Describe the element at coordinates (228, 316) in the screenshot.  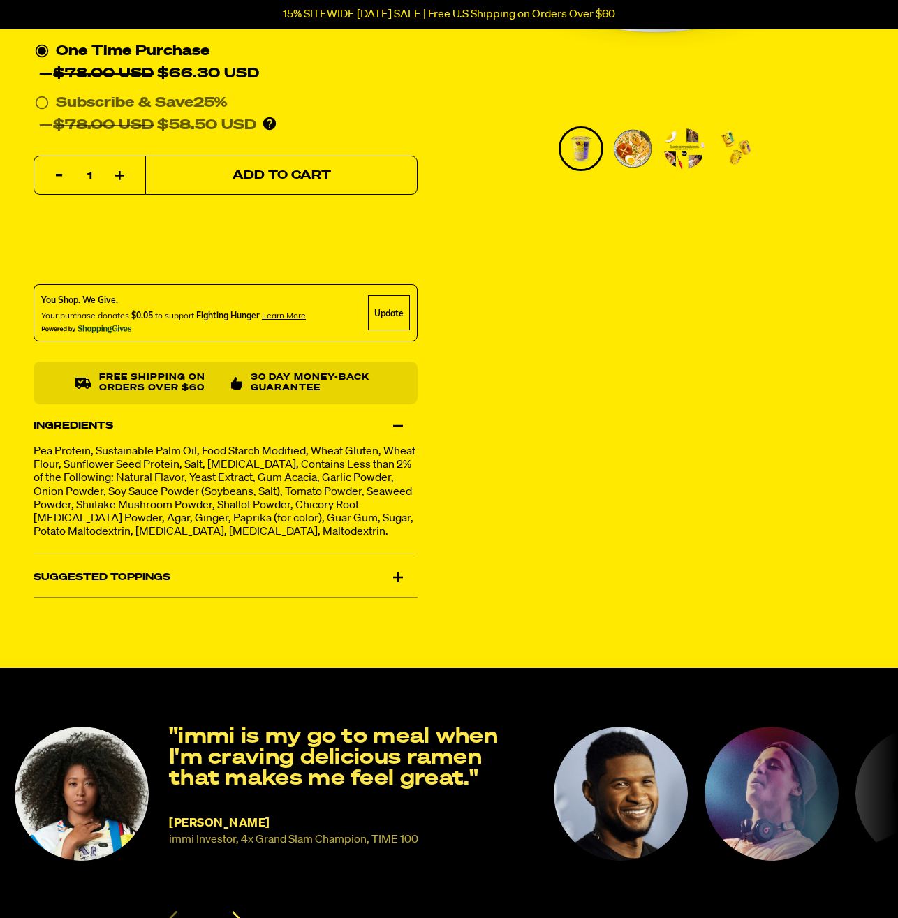
I see `span: Fighting Hunger` at that location.